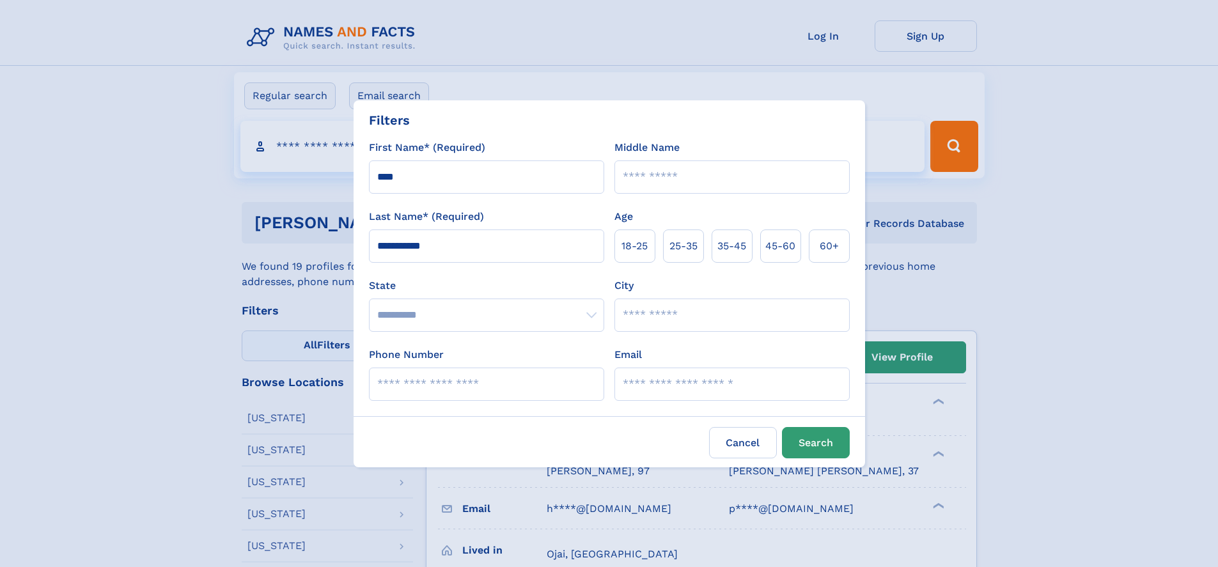  I want to click on div: Filters, so click(389, 120).